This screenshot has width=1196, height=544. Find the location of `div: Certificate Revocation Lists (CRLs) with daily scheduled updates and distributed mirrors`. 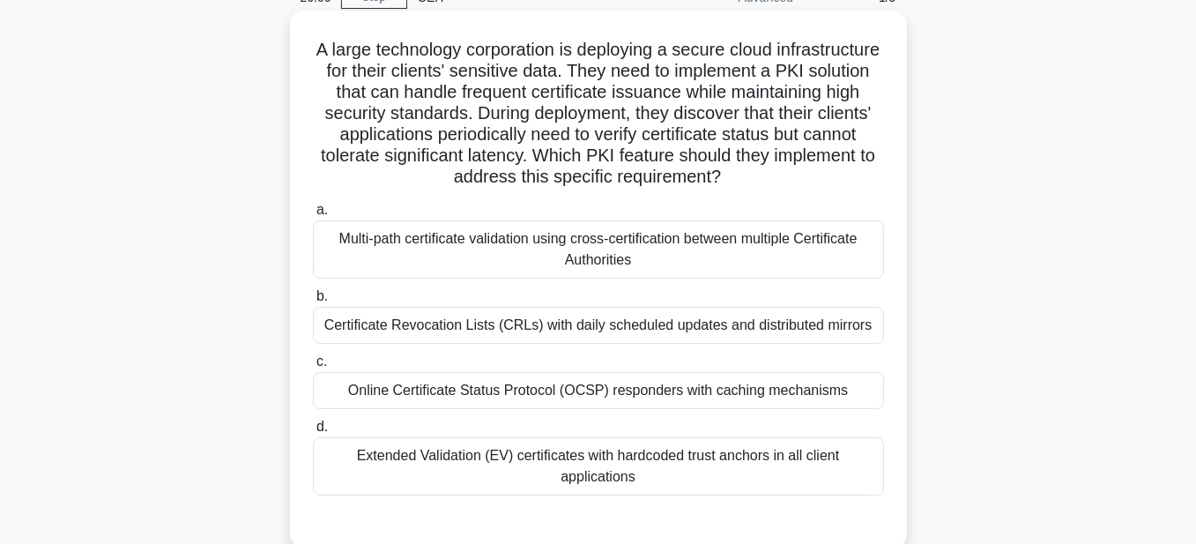

div: Certificate Revocation Lists (CRLs) with daily scheduled updates and distributed mirrors is located at coordinates (598, 325).